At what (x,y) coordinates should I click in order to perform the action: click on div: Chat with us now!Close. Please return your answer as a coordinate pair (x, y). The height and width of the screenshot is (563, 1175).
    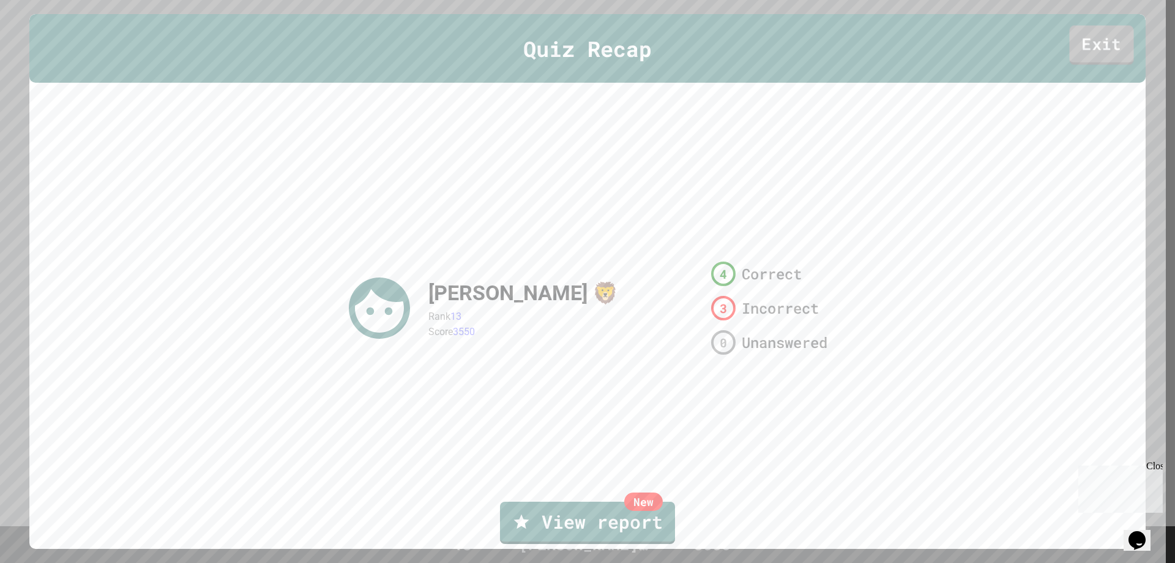
    Looking at the image, I should click on (45, 41).